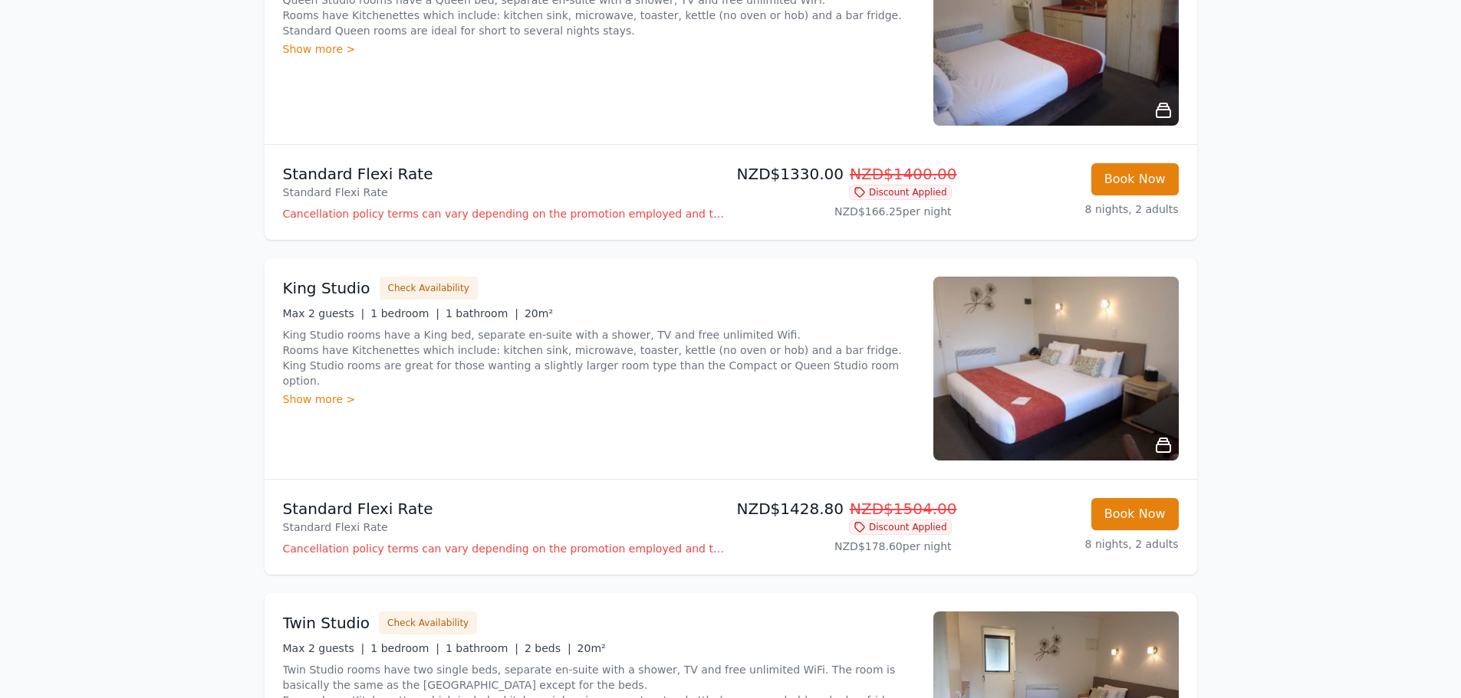 The image size is (1461, 698). What do you see at coordinates (547, 649) in the screenshot?
I see `span: 2 beds |` at bounding box center [547, 649].